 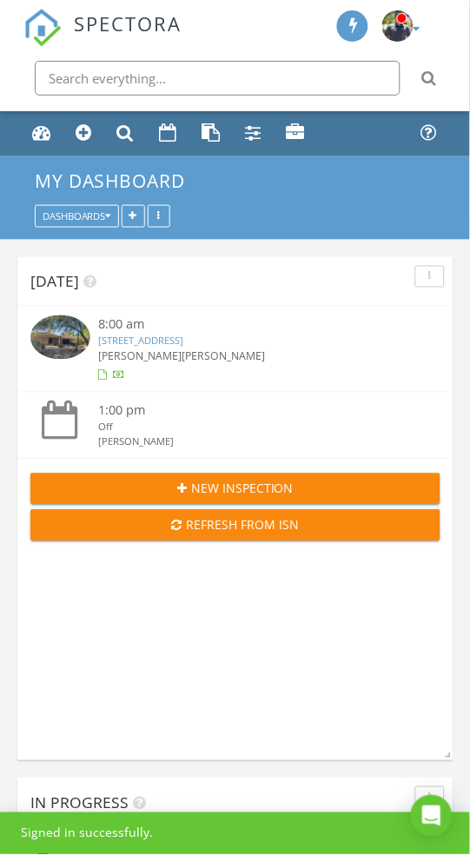 I want to click on span: New Inspection, so click(x=242, y=488).